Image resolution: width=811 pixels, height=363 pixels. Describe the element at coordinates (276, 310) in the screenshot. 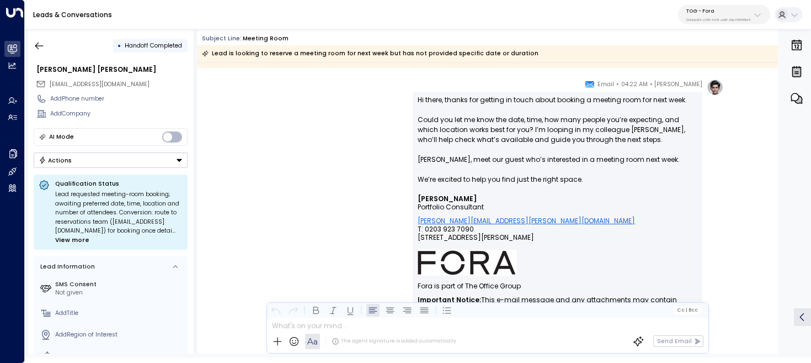

I see `button: Undo` at that location.